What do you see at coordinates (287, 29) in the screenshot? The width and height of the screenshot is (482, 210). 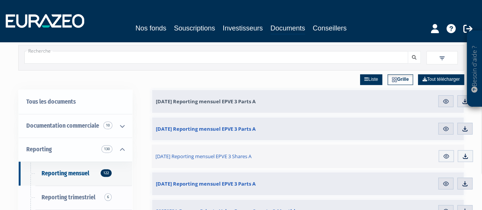 I see `a: Documents` at bounding box center [287, 29].